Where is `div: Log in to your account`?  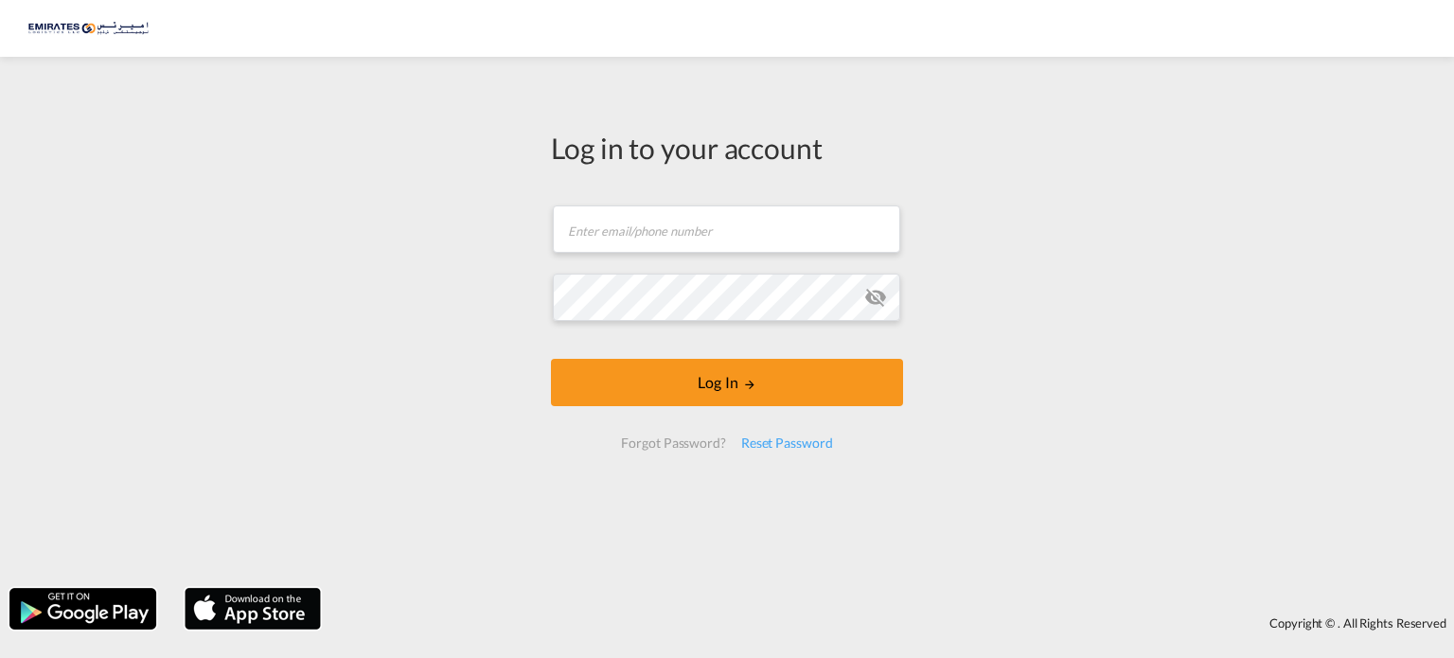 div: Log in to your account is located at coordinates (727, 148).